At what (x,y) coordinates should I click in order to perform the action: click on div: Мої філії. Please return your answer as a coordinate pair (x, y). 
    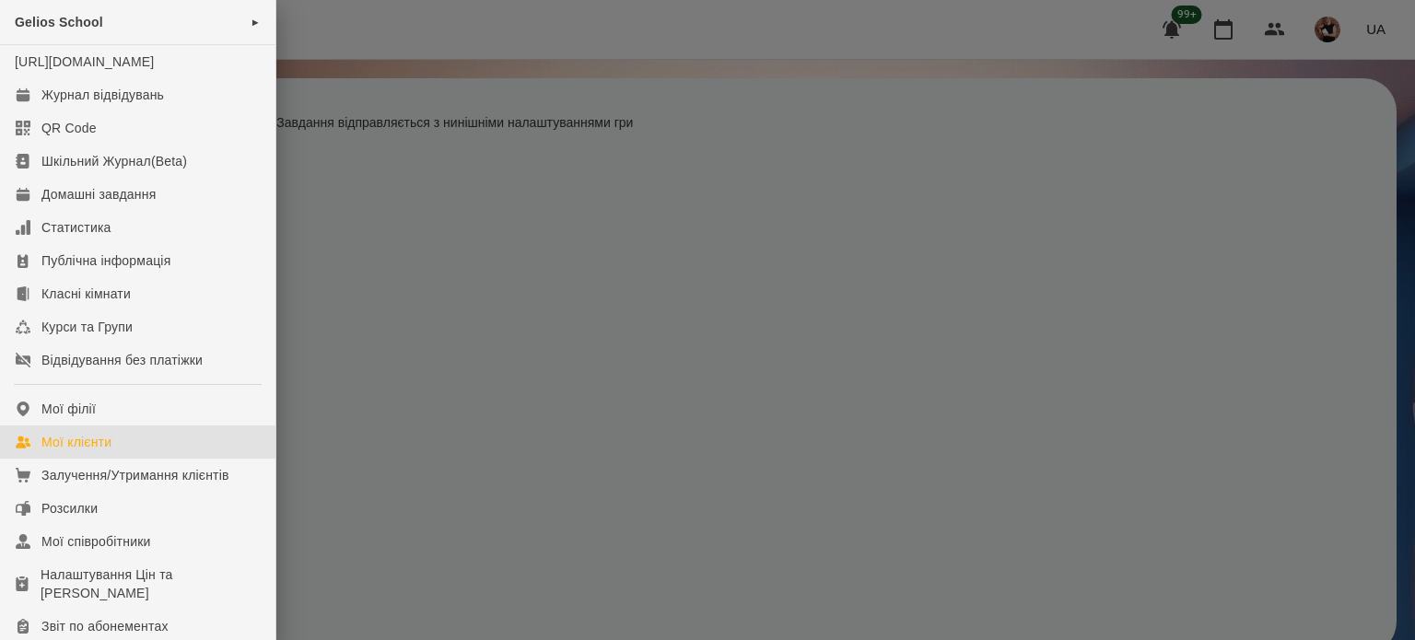
    Looking at the image, I should click on (68, 409).